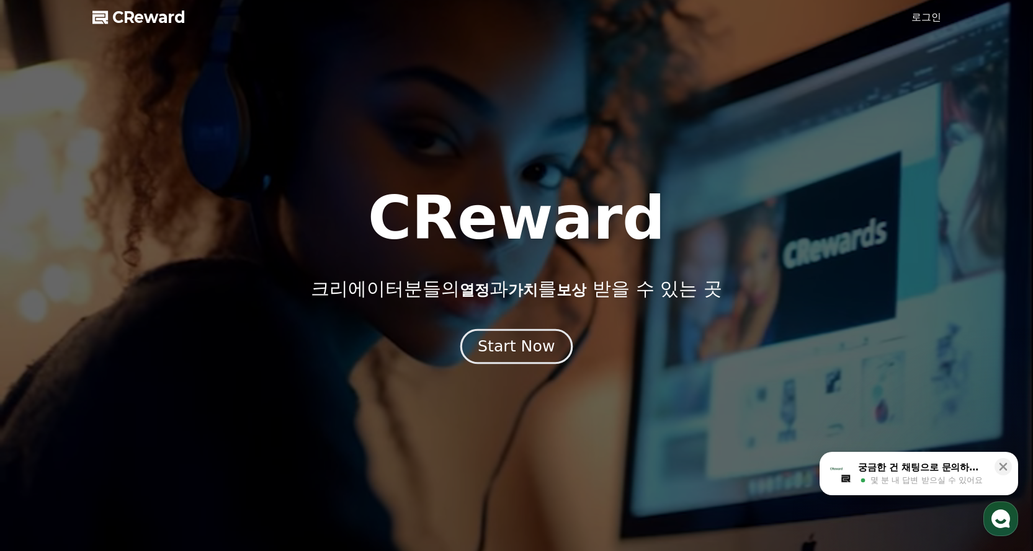 The image size is (1033, 551). Describe the element at coordinates (516, 348) in the screenshot. I see `a: Start Now` at that location.